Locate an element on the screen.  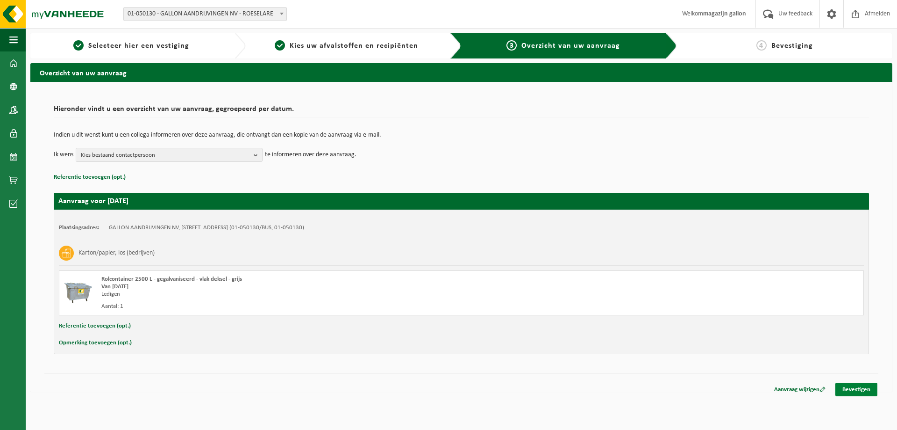
strong: Plaatsingsadres: is located at coordinates (79, 227).